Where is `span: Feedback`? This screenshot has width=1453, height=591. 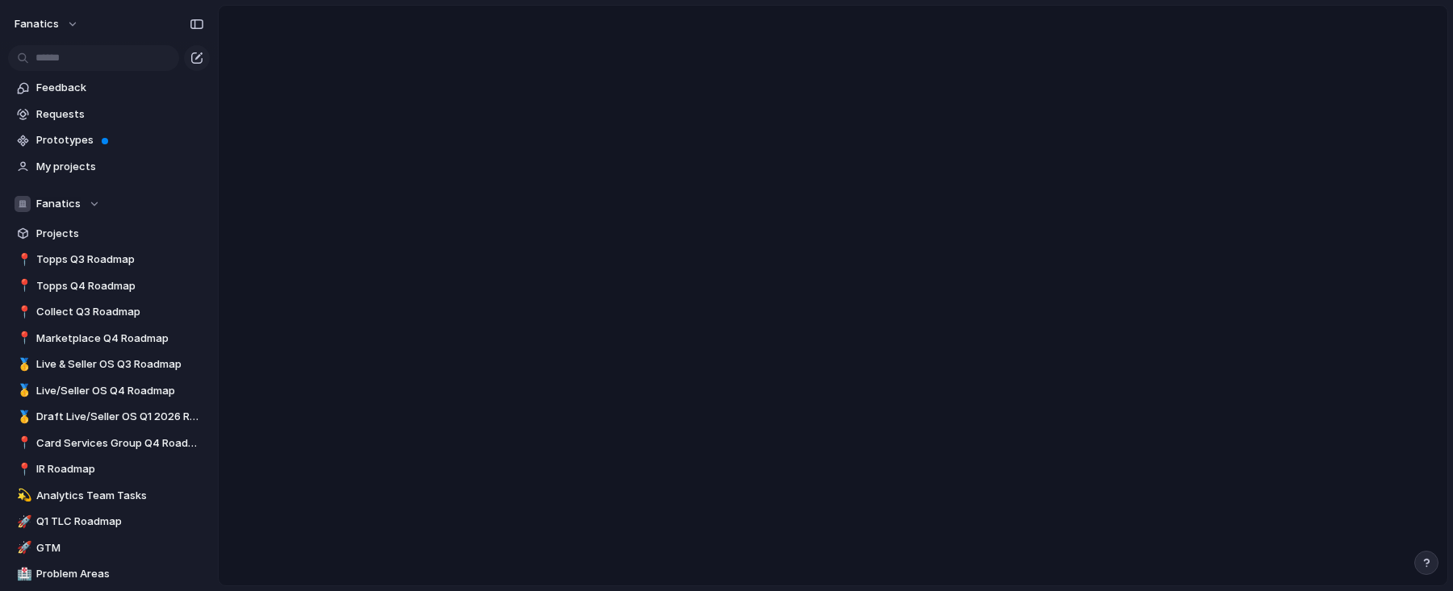 span: Feedback is located at coordinates (120, 88).